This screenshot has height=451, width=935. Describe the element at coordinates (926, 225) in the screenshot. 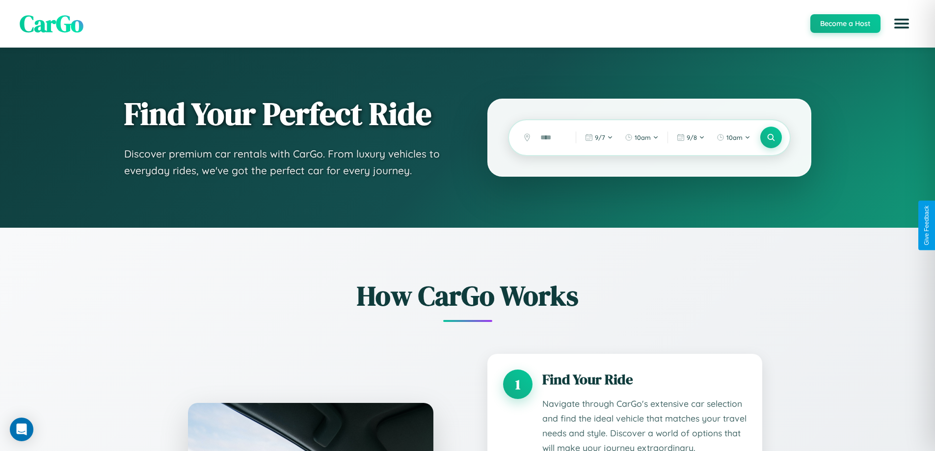

I see `div: Give Feedback` at that location.